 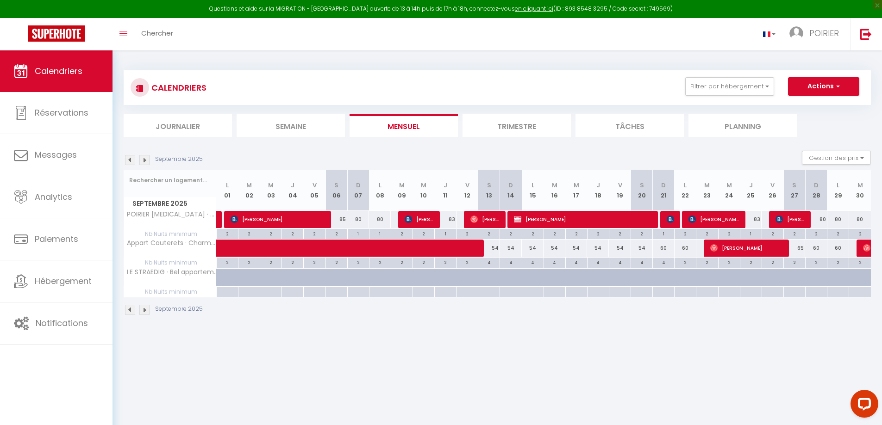 What do you see at coordinates (58, 71) in the screenshot?
I see `span: Calendriers` at bounding box center [58, 71].